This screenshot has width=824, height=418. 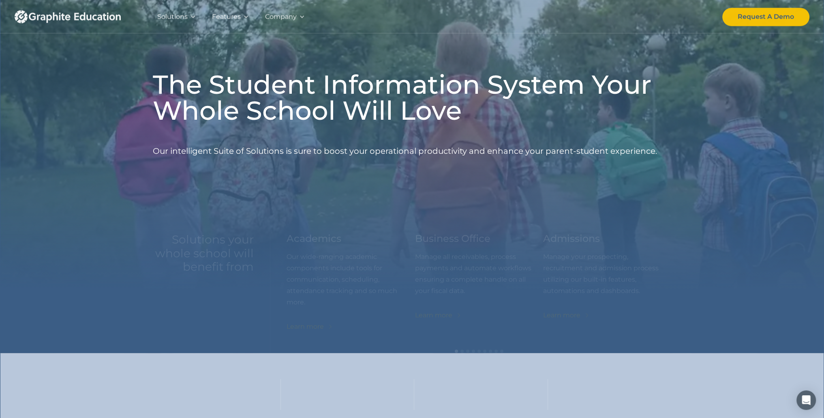 What do you see at coordinates (75, 17) in the screenshot?
I see `a: home` at bounding box center [75, 17].